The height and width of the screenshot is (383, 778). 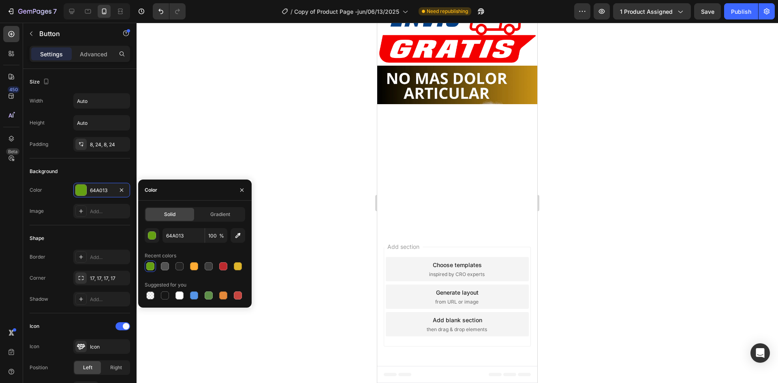 What do you see at coordinates (647, 11) in the screenshot?
I see `span: 1 product assigned` at bounding box center [647, 11].